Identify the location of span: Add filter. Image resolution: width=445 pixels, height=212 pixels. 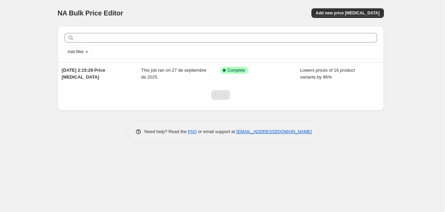
(76, 52).